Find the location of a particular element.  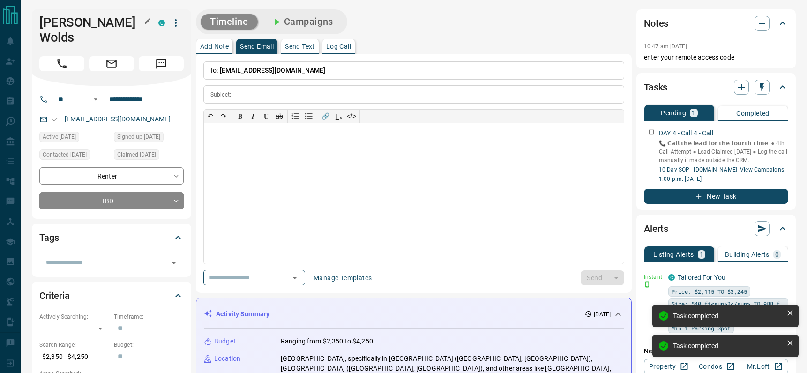

span: Call is located at coordinates (62, 64).